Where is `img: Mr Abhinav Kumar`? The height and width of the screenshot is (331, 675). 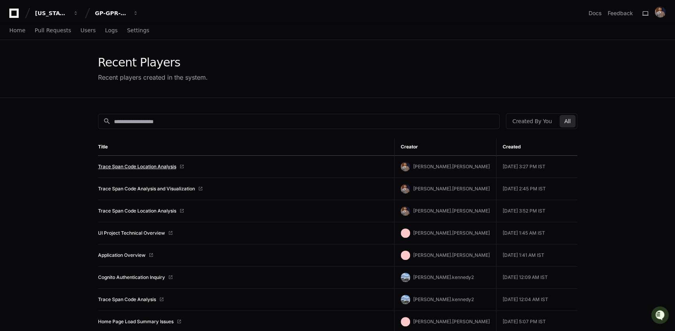
img: Mr Abhinav Kumar is located at coordinates (14, 103).